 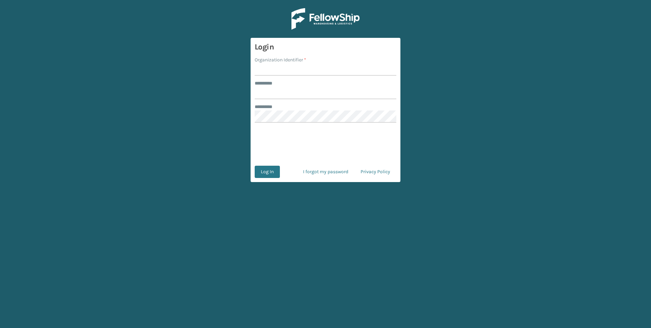 What do you see at coordinates (326, 172) in the screenshot?
I see `a: I forgot my password` at bounding box center [326, 172].